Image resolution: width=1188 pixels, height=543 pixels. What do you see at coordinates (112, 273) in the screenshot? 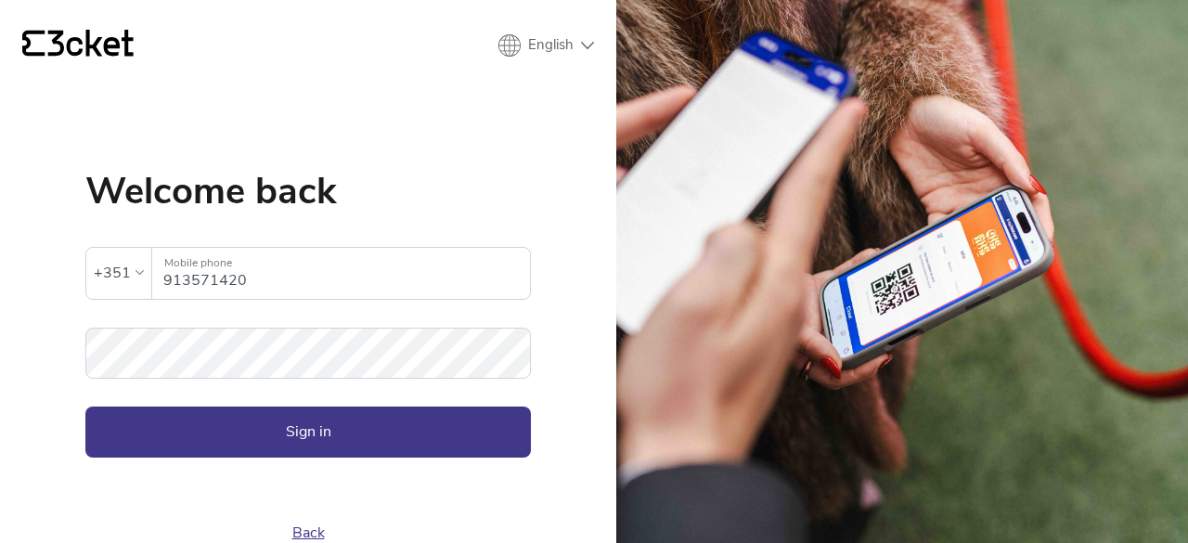
I see `div: +351` at bounding box center [112, 273].